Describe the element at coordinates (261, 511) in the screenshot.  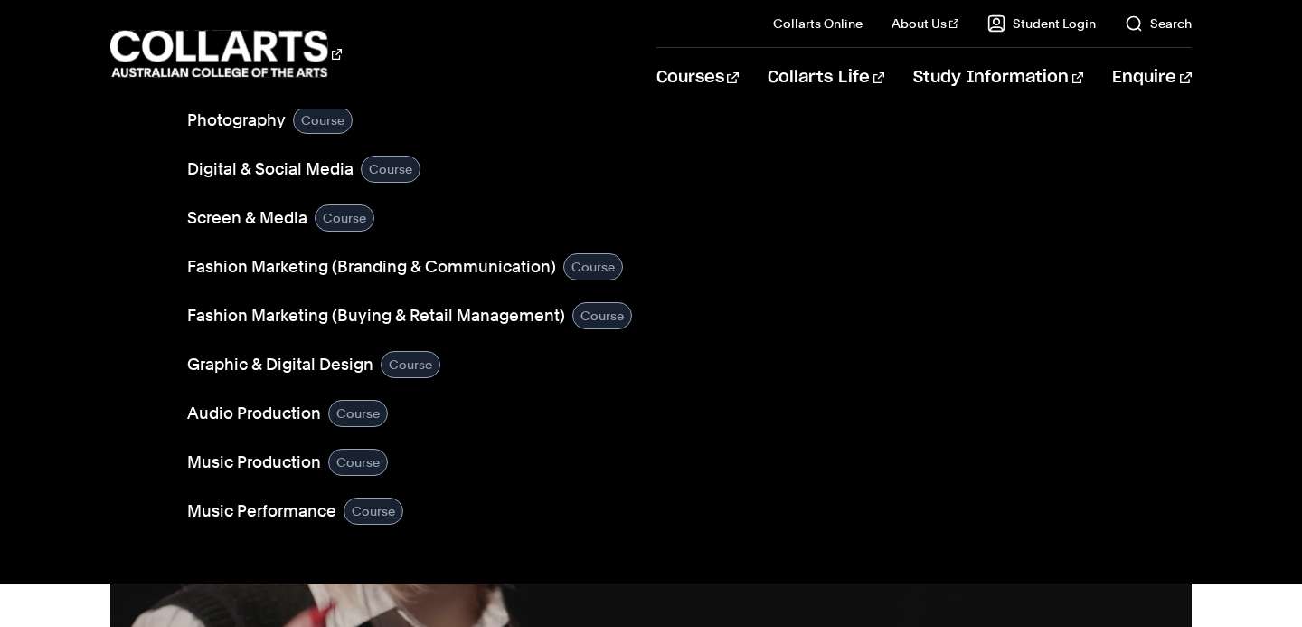
I see `a: Music Performance` at that location.